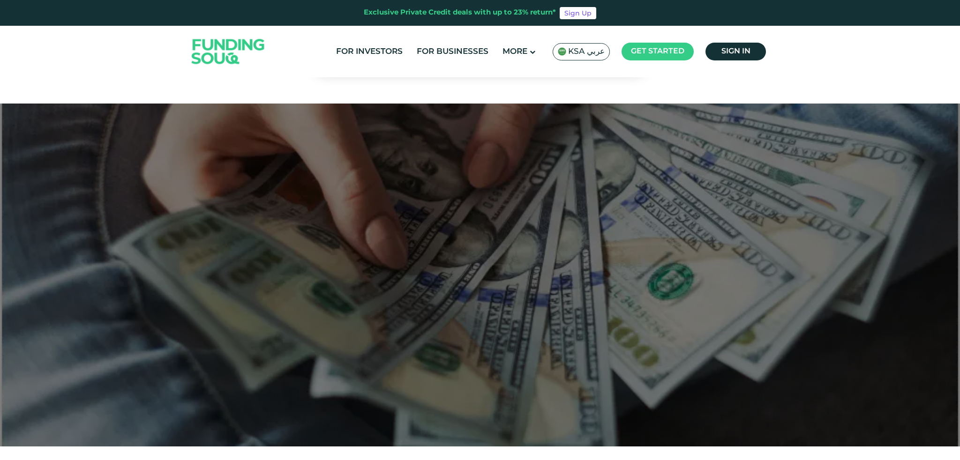 This screenshot has height=460, width=960. I want to click on div: Exclusive Private Credit deals with up to 23% return*, so click(460, 13).